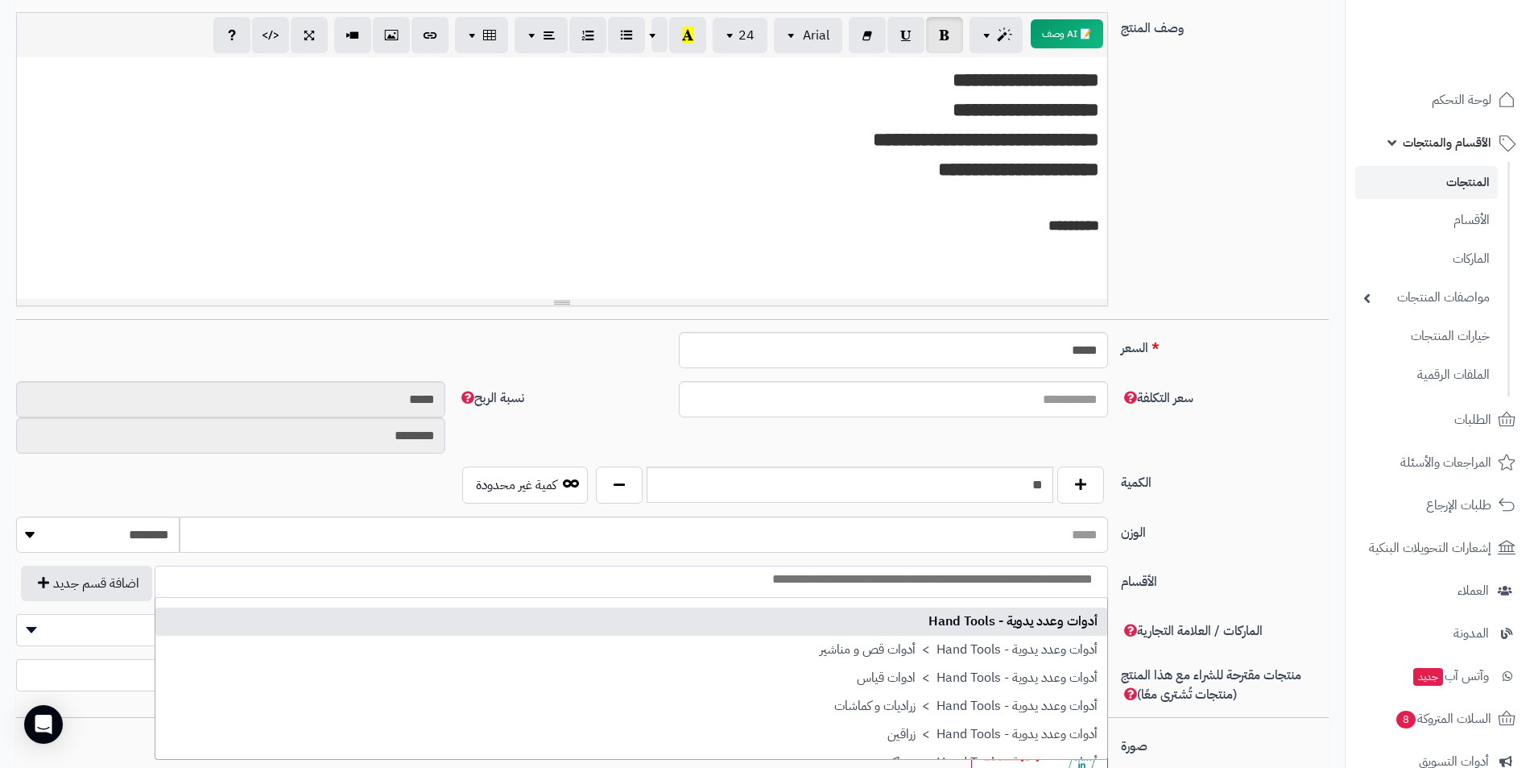 The height and width of the screenshot is (768, 1534). I want to click on span: الأقسام والمنتجات, so click(1447, 143).